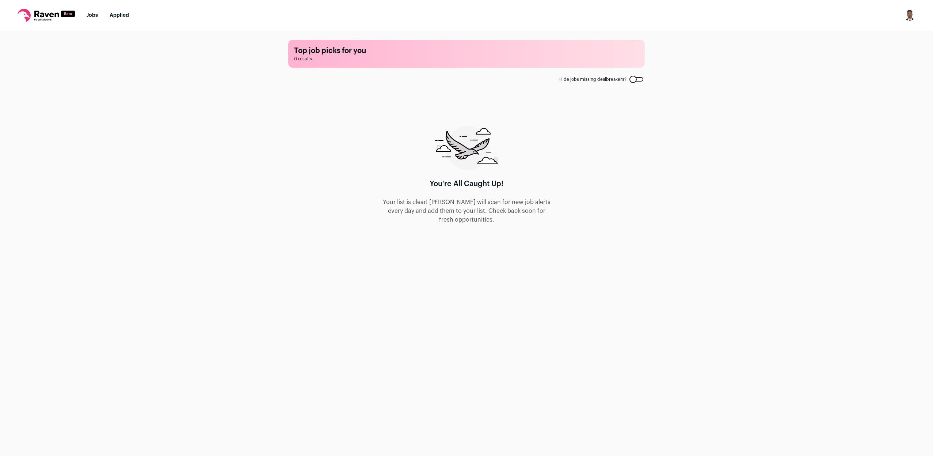 The image size is (933, 456). I want to click on a: Jobs, so click(92, 15).